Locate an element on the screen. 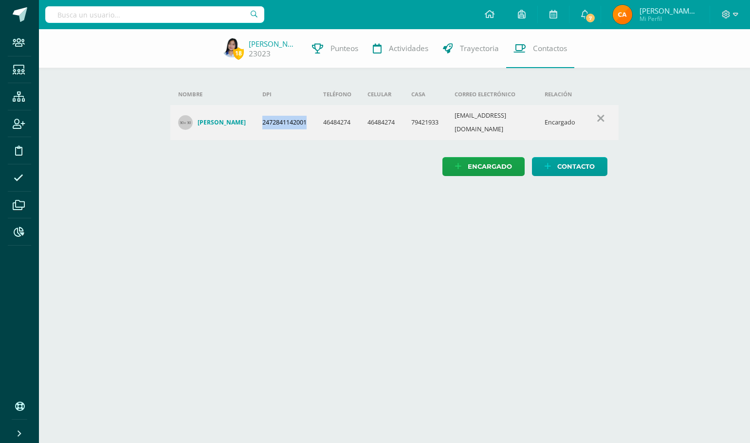 The height and width of the screenshot is (443, 750). span: Contactos is located at coordinates (550, 48).